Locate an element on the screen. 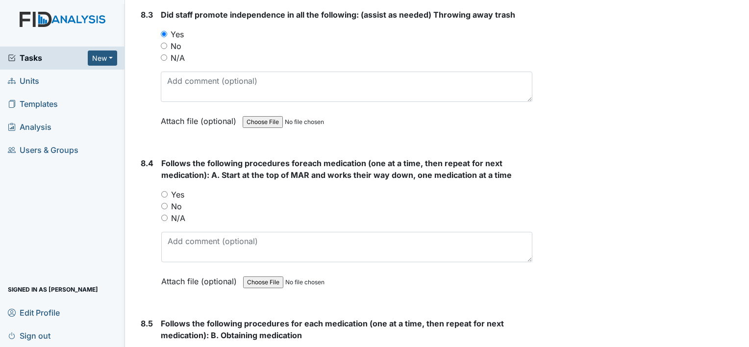 The image size is (749, 347). span: Follows the following procedures foreach medication (one at a time, then repeat for next medicati... is located at coordinates (336, 169).